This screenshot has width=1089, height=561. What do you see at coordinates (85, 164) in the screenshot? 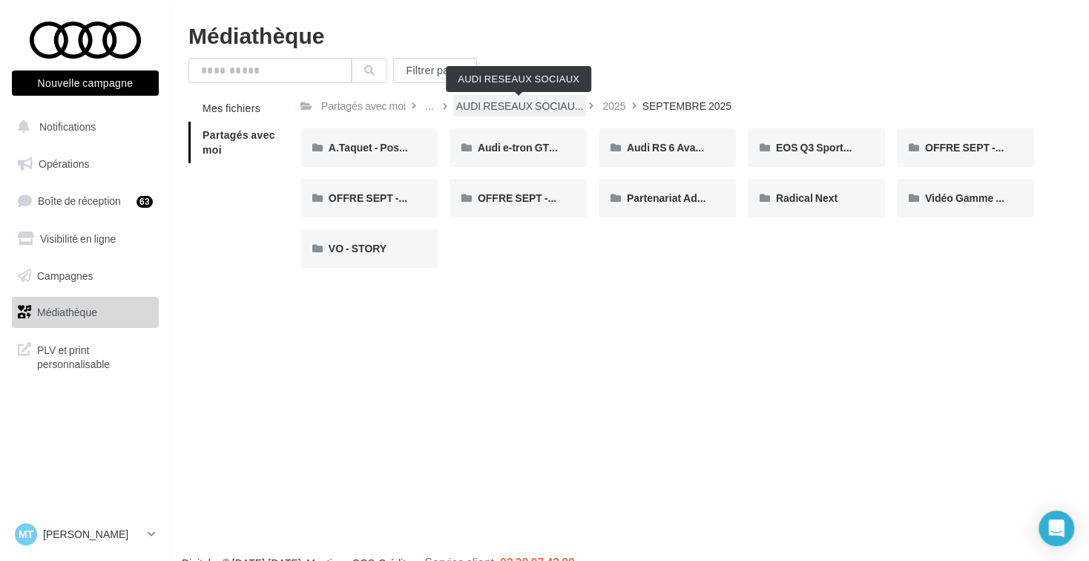
I see `a: Opérations` at bounding box center [85, 164].